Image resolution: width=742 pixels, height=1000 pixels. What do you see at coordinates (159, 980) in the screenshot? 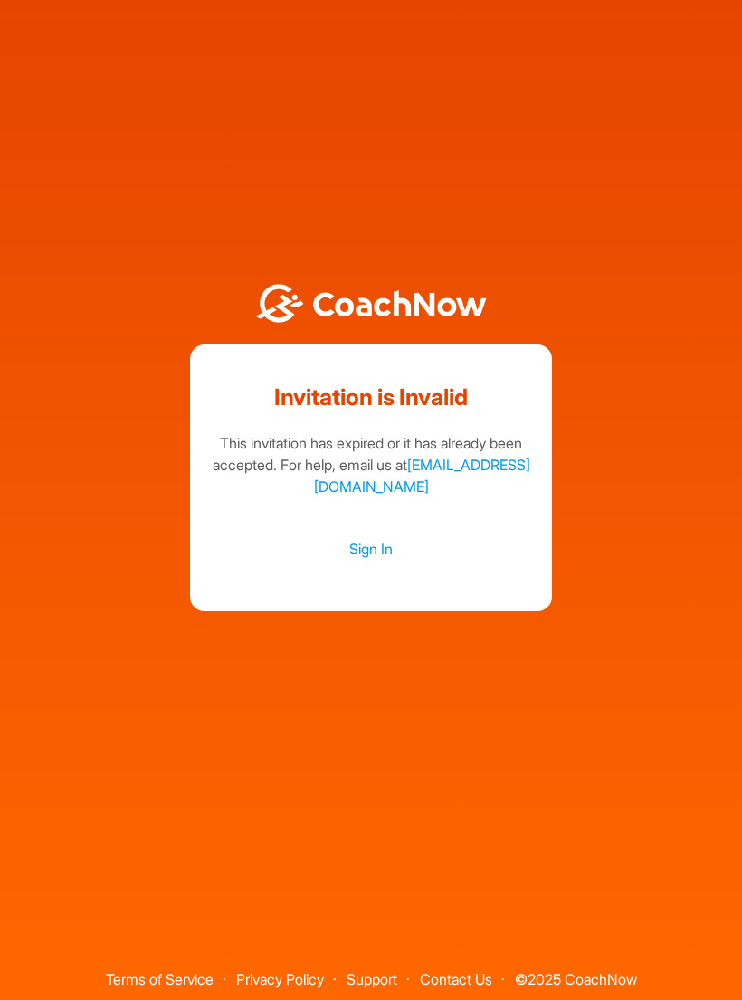
I see `a: Terms of Service` at bounding box center [159, 980].